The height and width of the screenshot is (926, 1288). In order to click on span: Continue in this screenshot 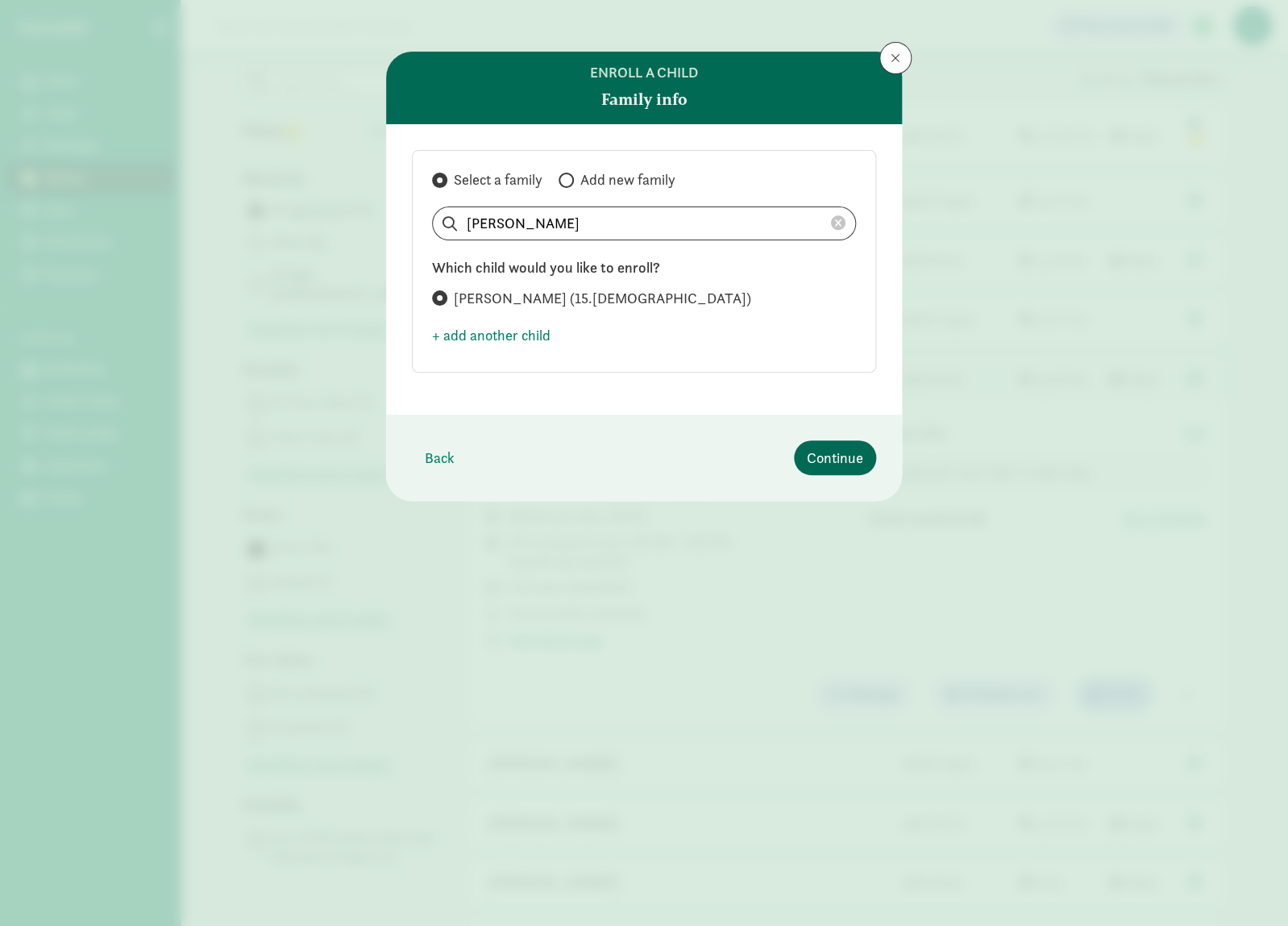, I will do `click(835, 457)`.